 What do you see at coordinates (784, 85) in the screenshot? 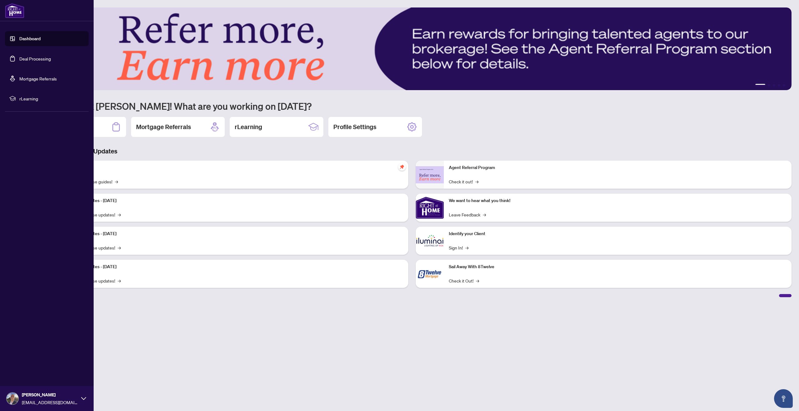
I see `button: 5` at bounding box center [784, 85].